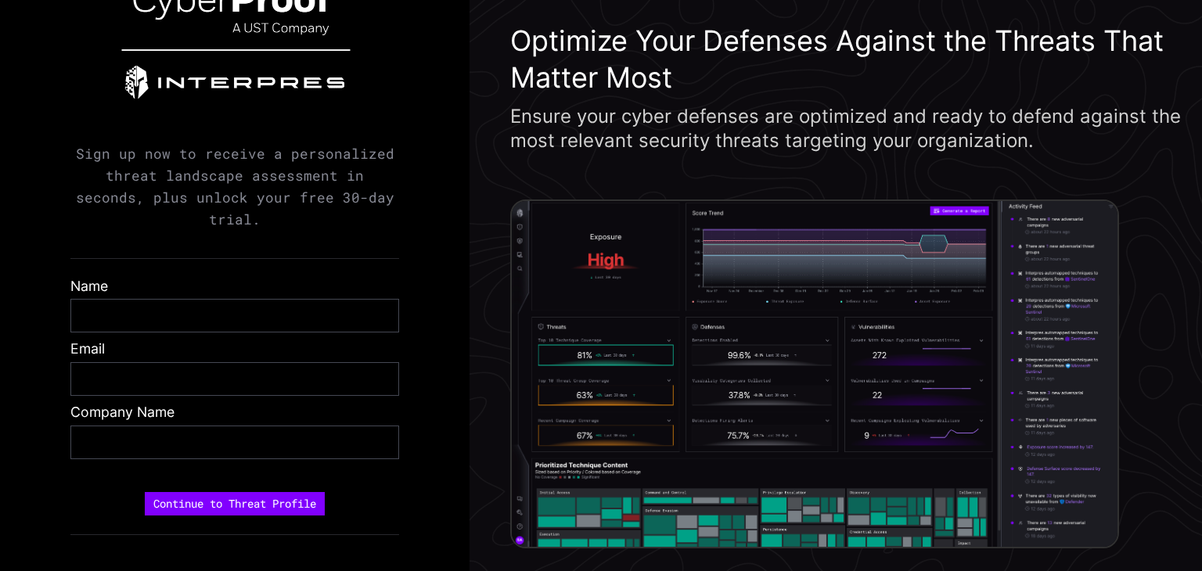 The image size is (1202, 571). I want to click on div: Ensure your cyber defenses are optimized and ready to defend against the most relevant security t..., so click(848, 128).